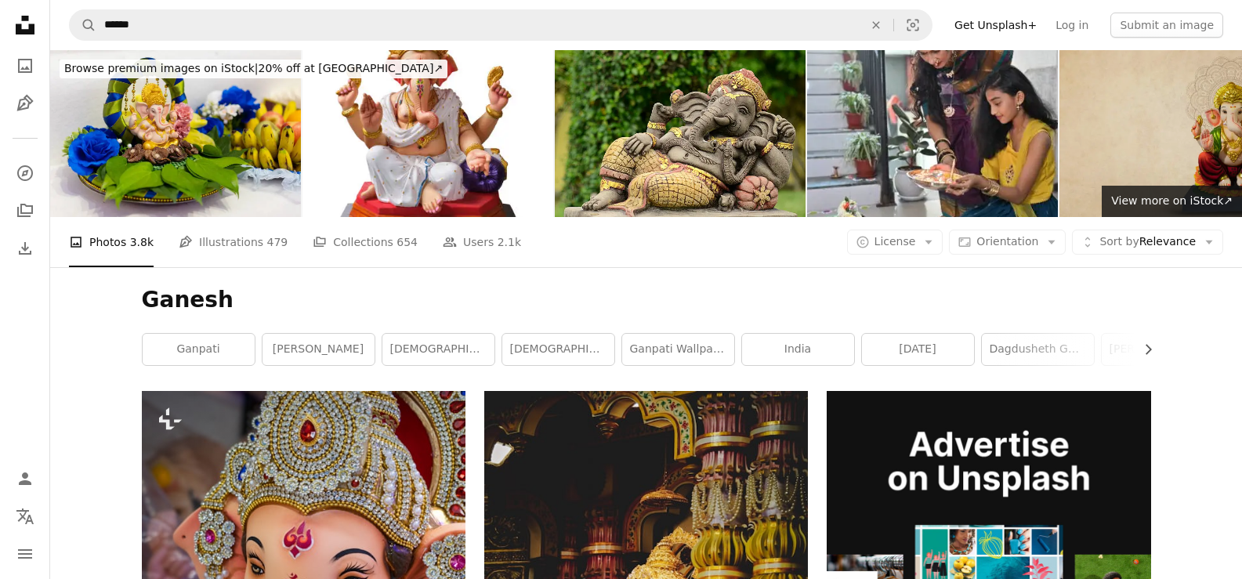  Describe the element at coordinates (428, 133) in the screenshot. I see `img: Hindu God Ganesha on white background, Ganesha Idol. Ganesh festival.` at that location.